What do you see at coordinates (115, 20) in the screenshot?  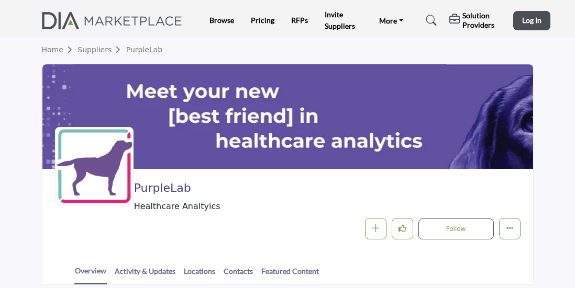 I see `img: site Logo` at bounding box center [115, 20].